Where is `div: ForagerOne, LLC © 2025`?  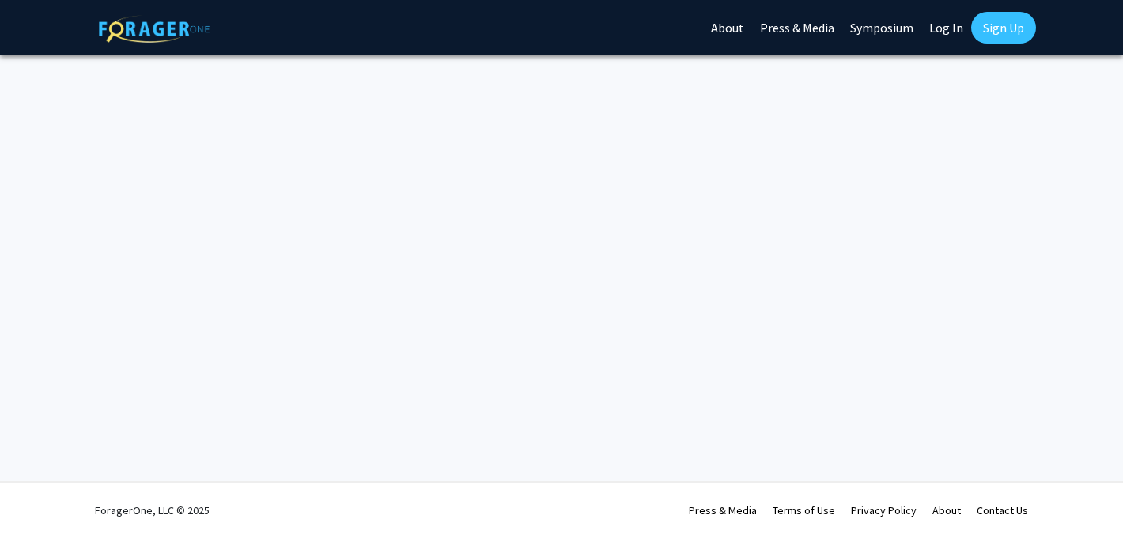 div: ForagerOne, LLC © 2025 is located at coordinates (152, 510).